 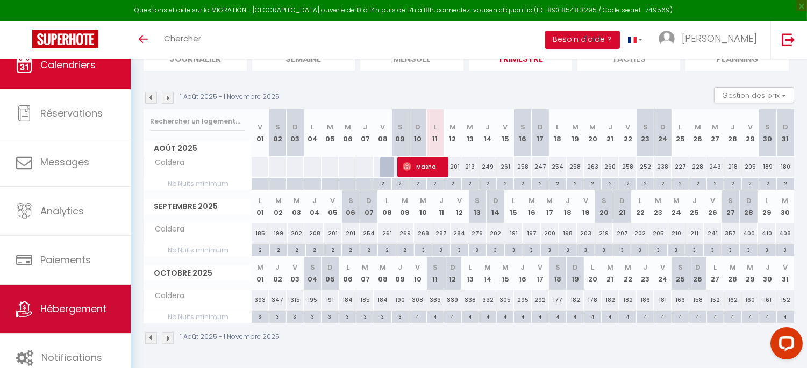 What do you see at coordinates (558, 273) in the screenshot?
I see `th: 18` at bounding box center [558, 273].